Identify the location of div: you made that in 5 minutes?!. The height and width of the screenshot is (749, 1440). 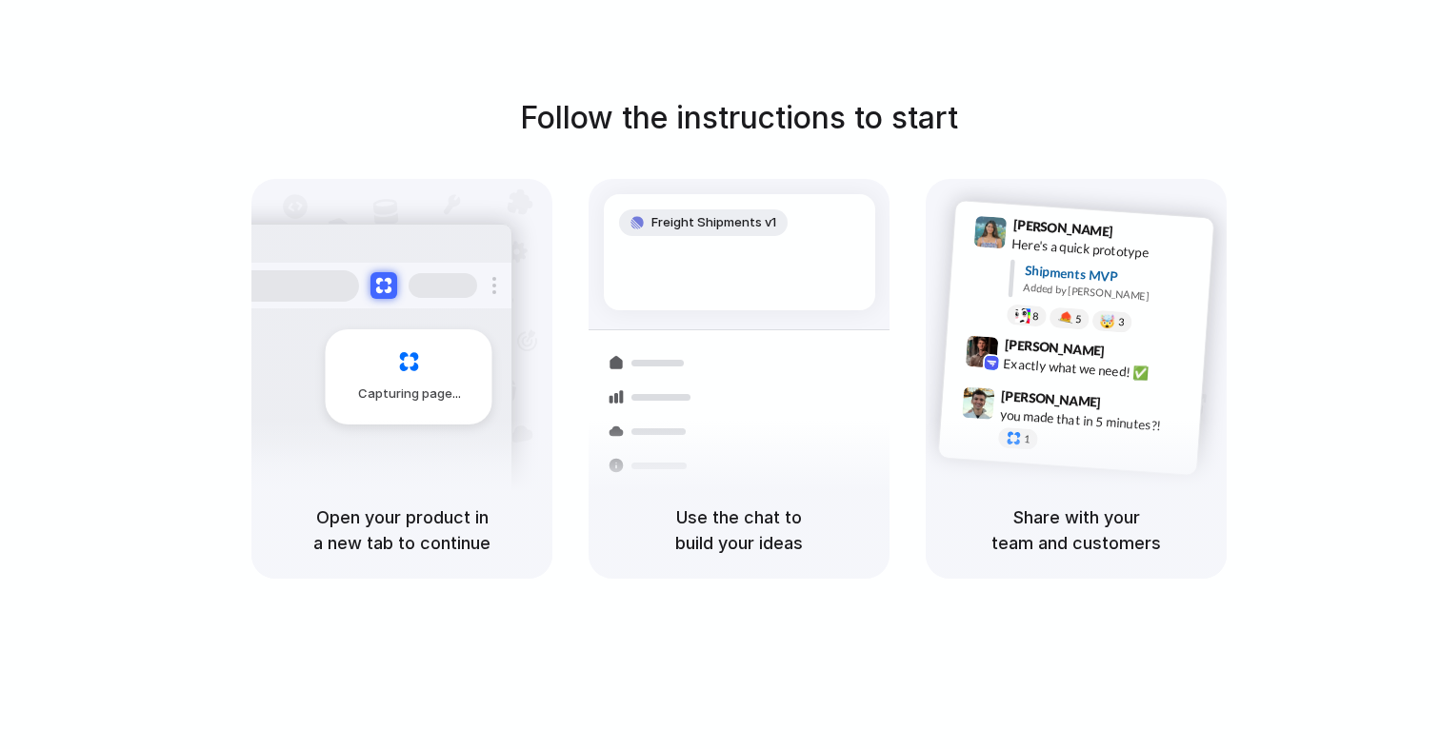
(1094, 421).